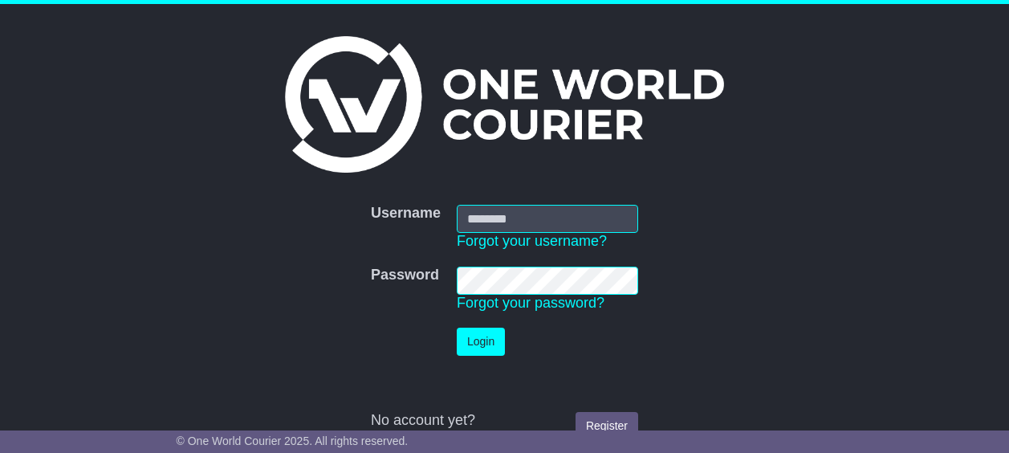  What do you see at coordinates (481, 341) in the screenshot?
I see `button: Login` at bounding box center [481, 341].